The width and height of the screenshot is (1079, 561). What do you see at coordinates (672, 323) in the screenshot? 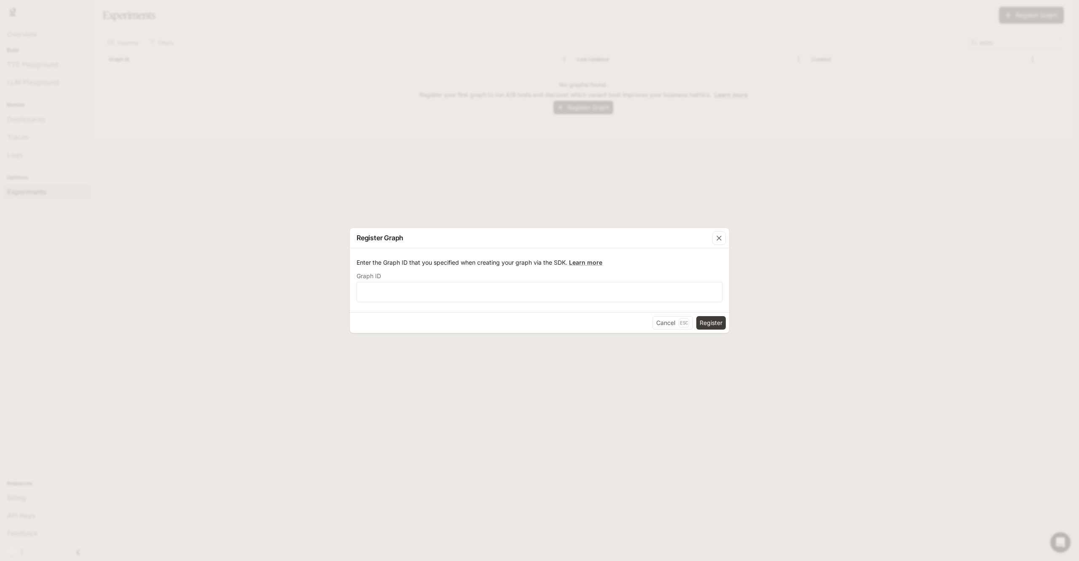
I see `button: CancelEsc` at bounding box center [672, 323].